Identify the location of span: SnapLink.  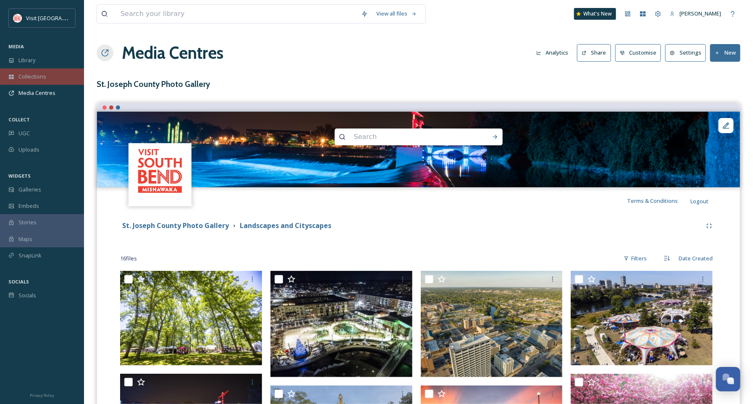
(30, 255).